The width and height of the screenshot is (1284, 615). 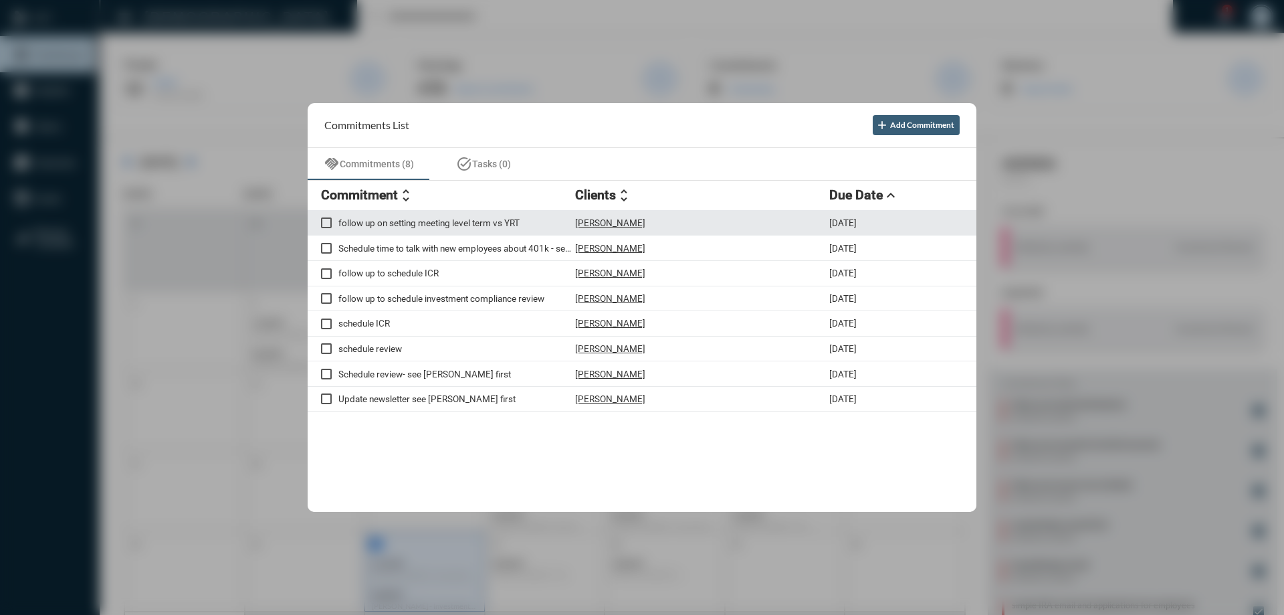 What do you see at coordinates (457, 348) in the screenshot?
I see `p: schedule review` at bounding box center [457, 348].